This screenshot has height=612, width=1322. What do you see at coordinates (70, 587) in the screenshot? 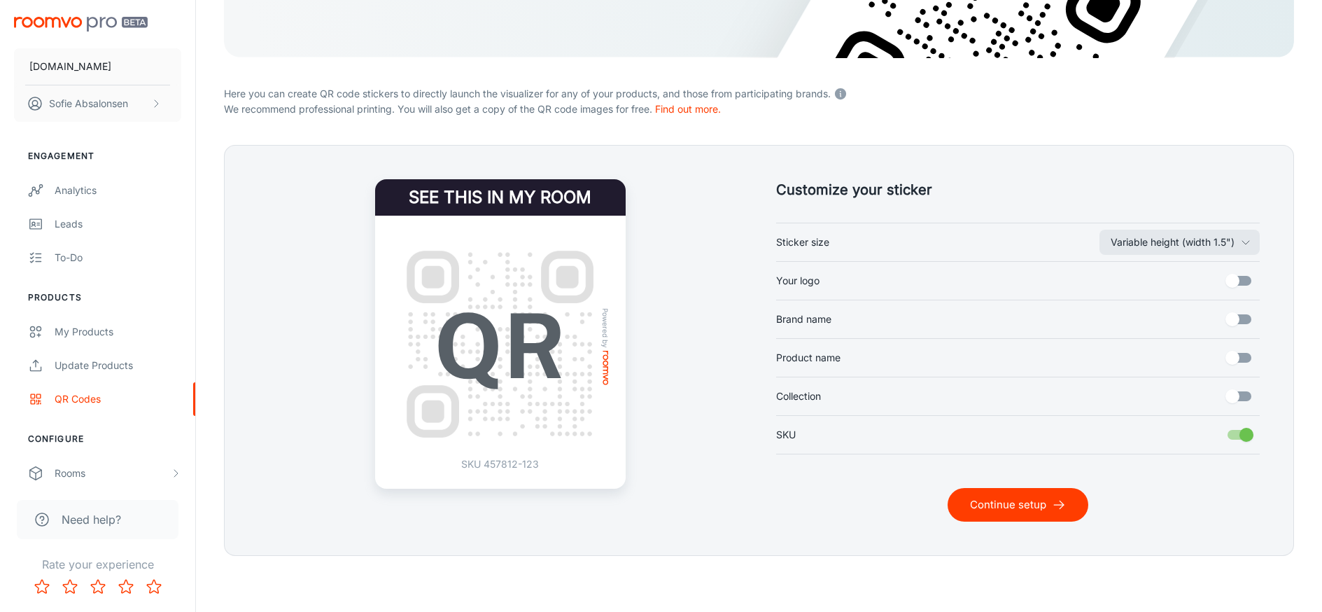
I see `button: Rate 2 star` at bounding box center [70, 587].